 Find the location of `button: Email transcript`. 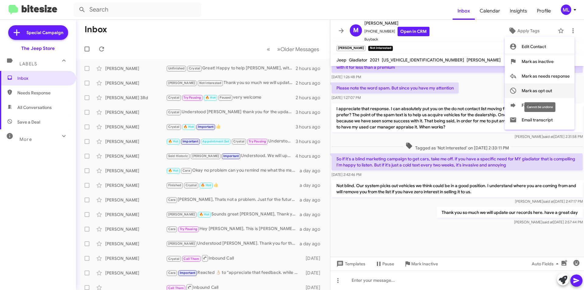

button: Email transcript is located at coordinates (540, 120).